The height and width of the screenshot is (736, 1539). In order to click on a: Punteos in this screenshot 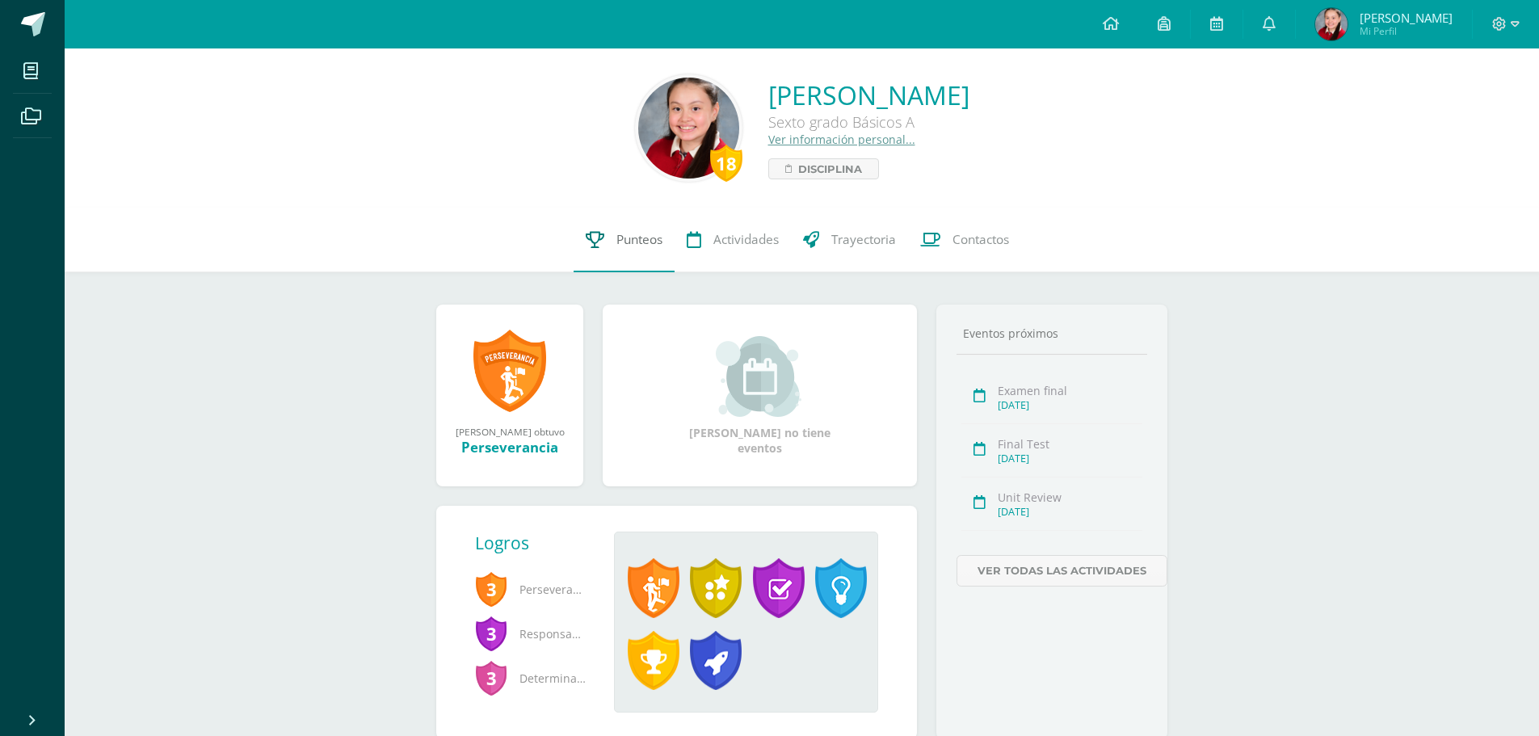, I will do `click(624, 240)`.